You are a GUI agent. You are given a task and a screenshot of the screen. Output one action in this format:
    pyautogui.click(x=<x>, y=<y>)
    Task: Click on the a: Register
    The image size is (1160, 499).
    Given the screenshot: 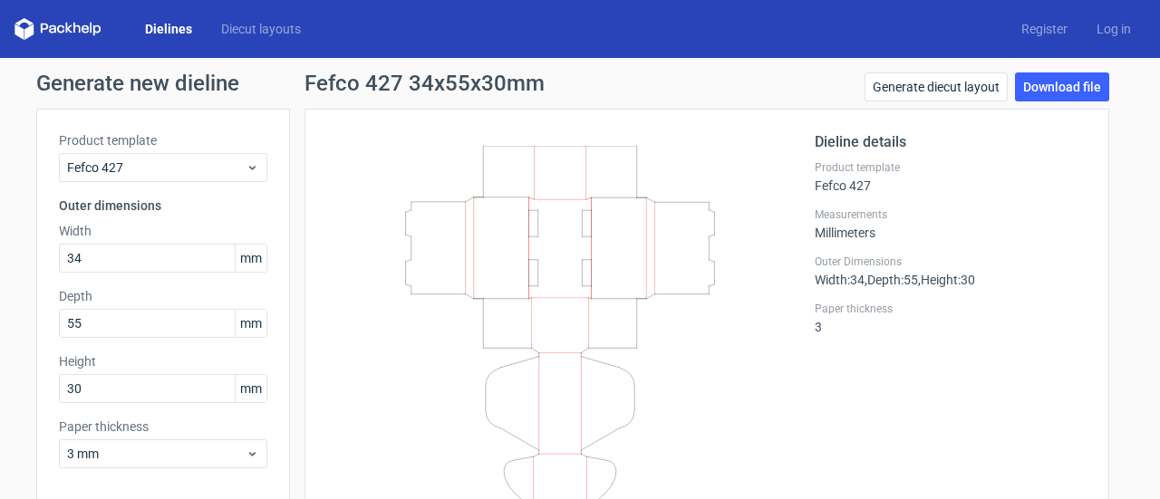 What is the action you would take?
    pyautogui.click(x=1044, y=29)
    